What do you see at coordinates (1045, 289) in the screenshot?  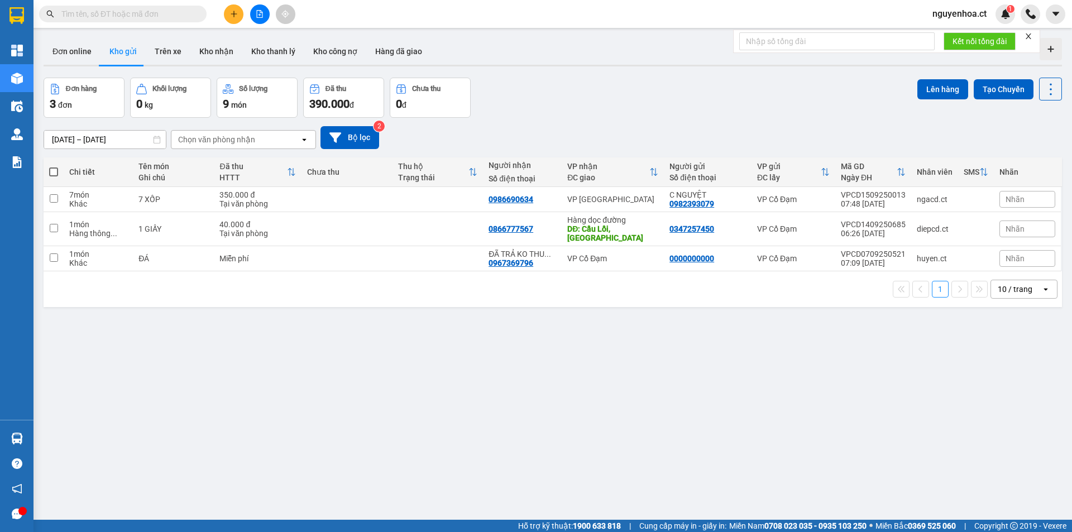 I see `svg: open` at bounding box center [1045, 289].